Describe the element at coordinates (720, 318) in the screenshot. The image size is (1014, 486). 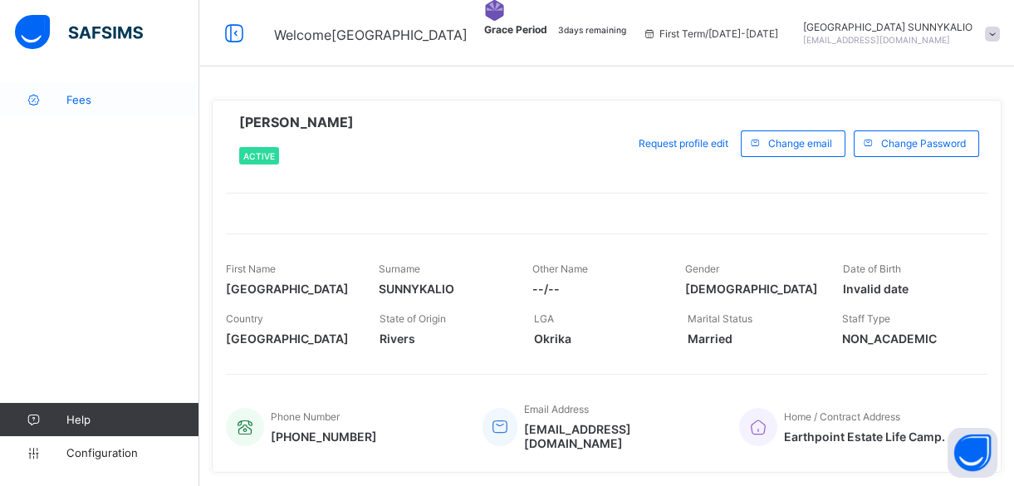
I see `span: Marital Status` at that location.